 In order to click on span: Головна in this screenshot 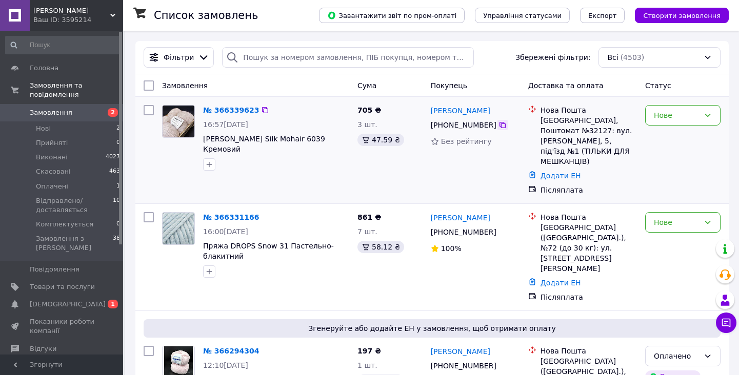, I will do `click(44, 68)`.